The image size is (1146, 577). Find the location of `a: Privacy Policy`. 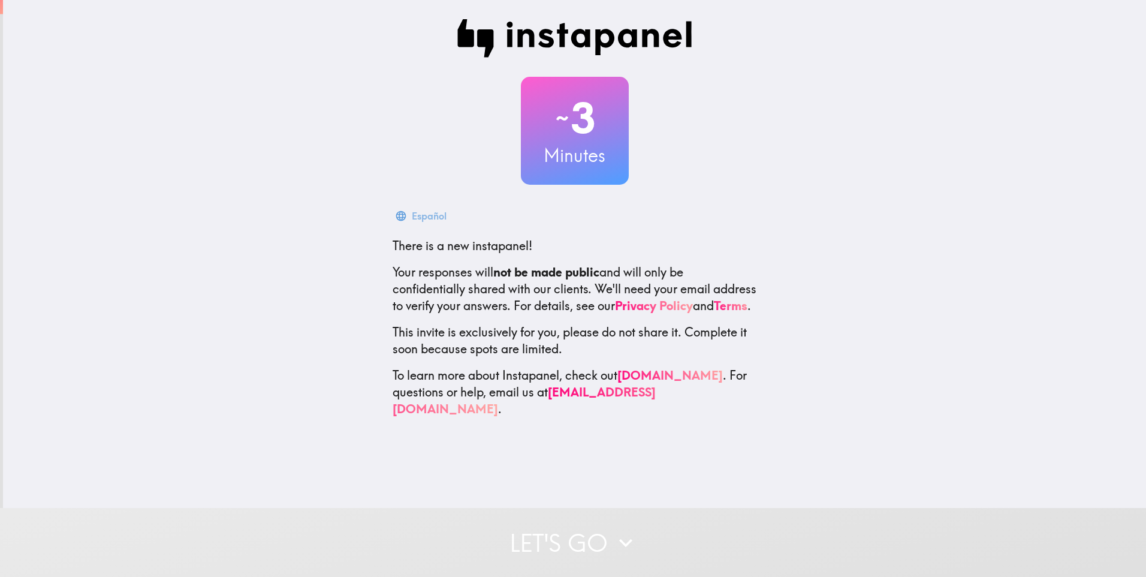

a: Privacy Policy is located at coordinates (654, 305).